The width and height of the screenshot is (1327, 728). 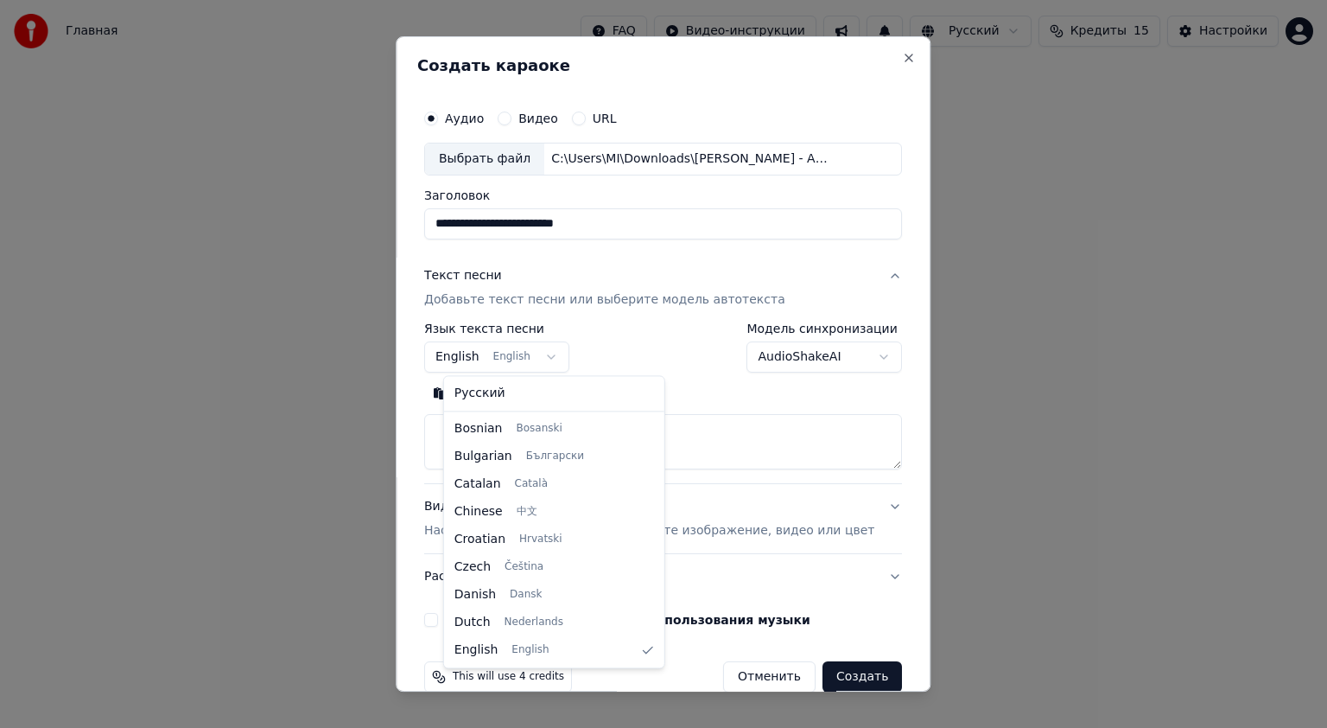 What do you see at coordinates (534, 622) in the screenshot?
I see `span: Nederlands` at bounding box center [534, 622].